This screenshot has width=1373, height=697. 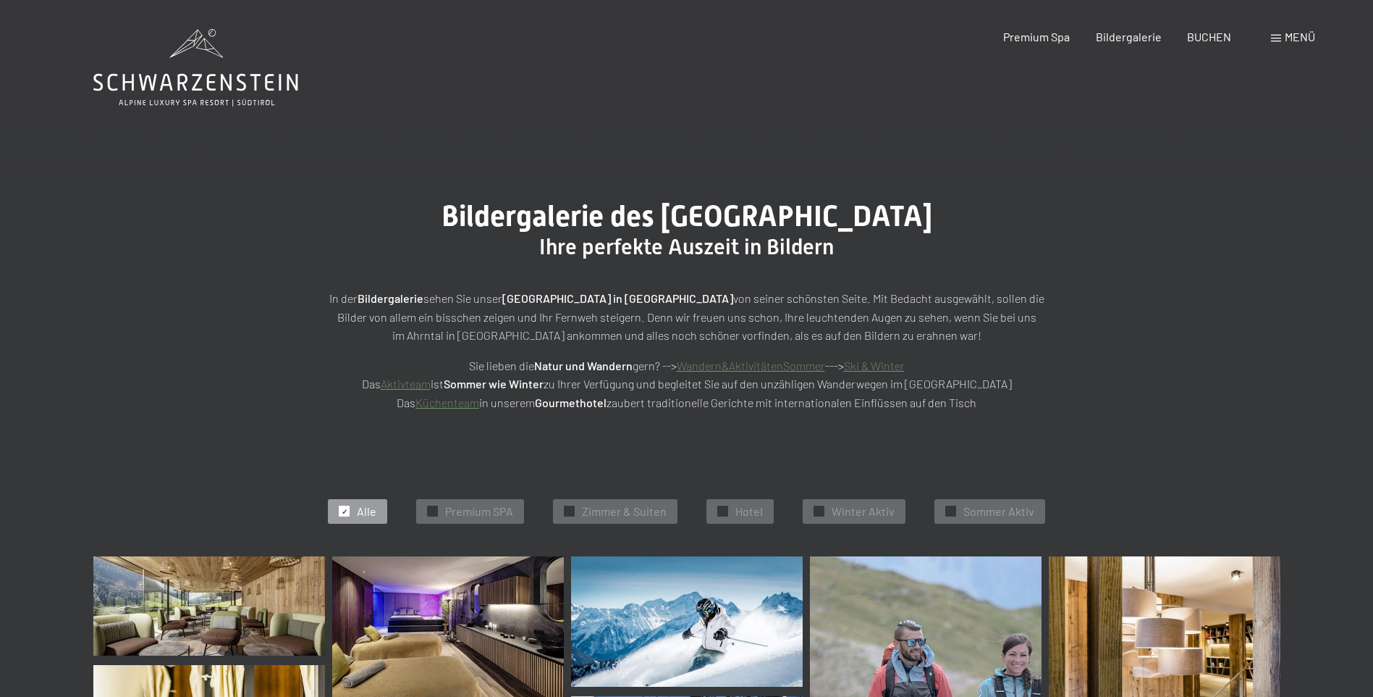 What do you see at coordinates (999, 511) in the screenshot?
I see `span: Sommer Aktiv` at bounding box center [999, 511].